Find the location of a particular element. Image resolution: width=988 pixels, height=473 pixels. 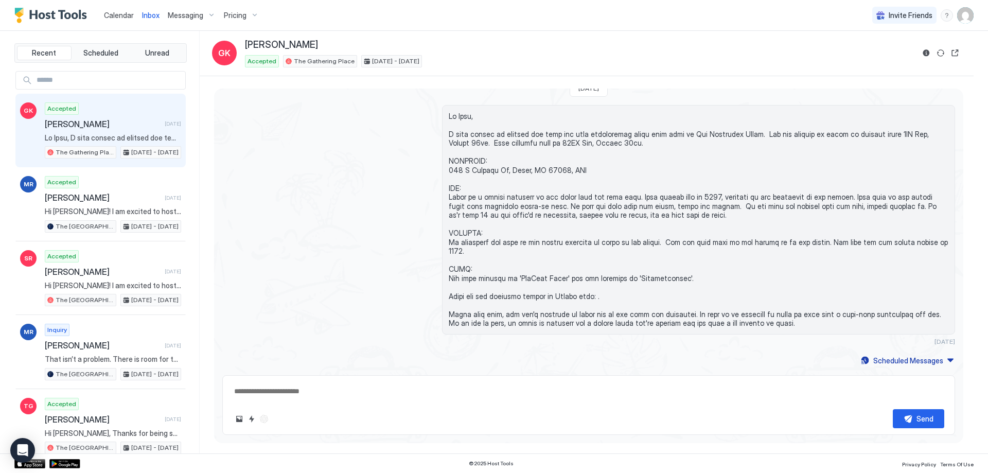

a: Host Tools Logo is located at coordinates (53, 15).